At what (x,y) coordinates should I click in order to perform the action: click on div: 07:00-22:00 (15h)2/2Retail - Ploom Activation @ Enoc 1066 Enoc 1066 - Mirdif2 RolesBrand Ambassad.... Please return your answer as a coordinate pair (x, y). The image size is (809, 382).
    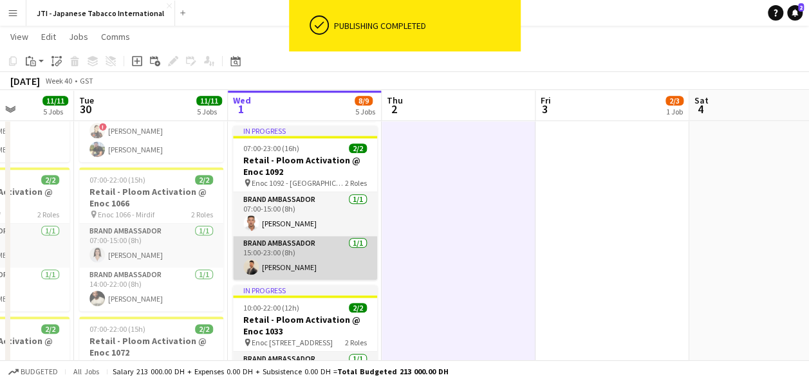
    Looking at the image, I should click on (151, 240).